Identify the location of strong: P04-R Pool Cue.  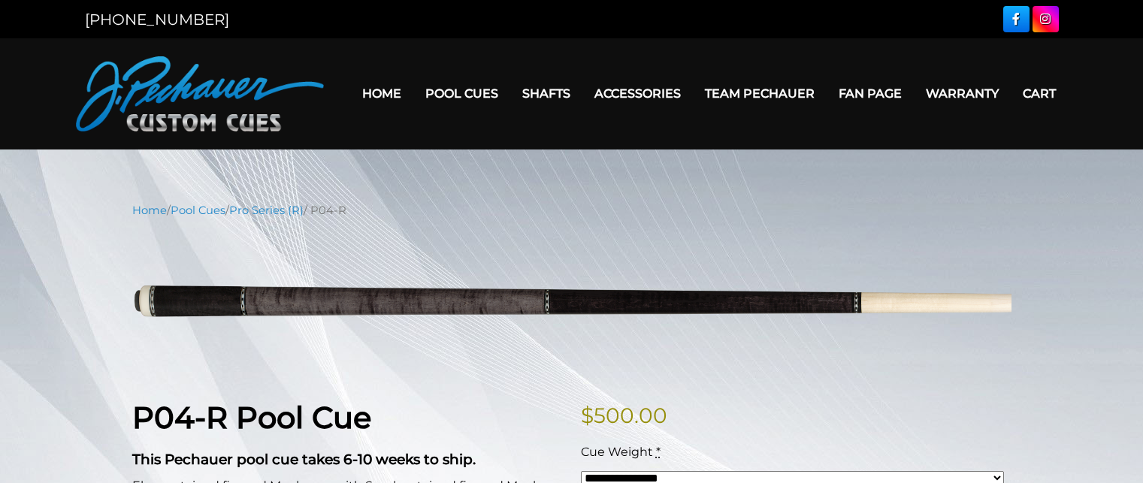
(252, 417).